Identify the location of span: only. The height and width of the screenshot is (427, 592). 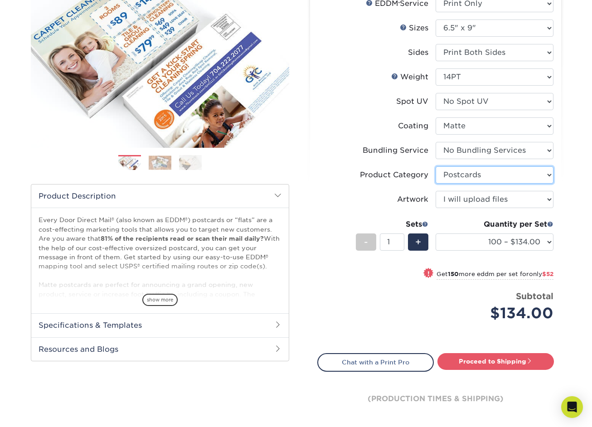
(541, 274).